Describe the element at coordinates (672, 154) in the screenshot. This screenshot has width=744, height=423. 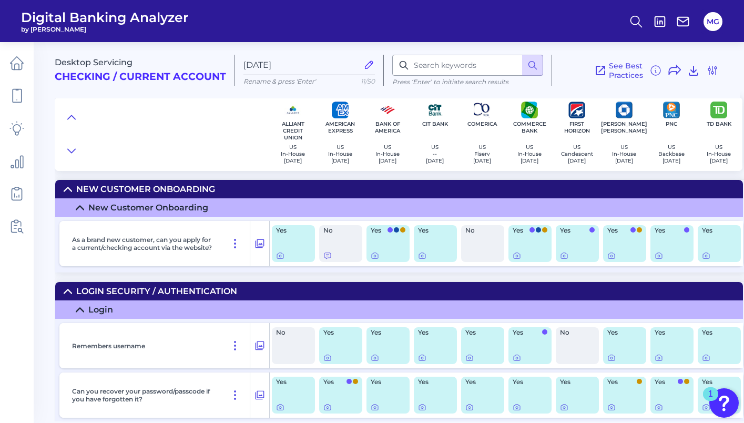
I see `p: Backbase` at that location.